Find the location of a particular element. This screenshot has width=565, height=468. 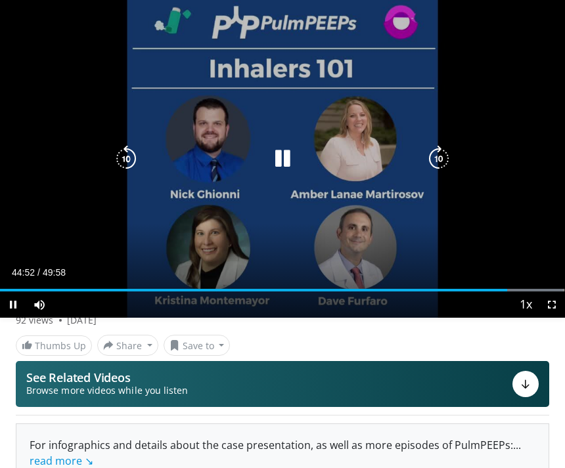

button: See Related Videos Browse more videos while you listen is located at coordinates (282, 384).